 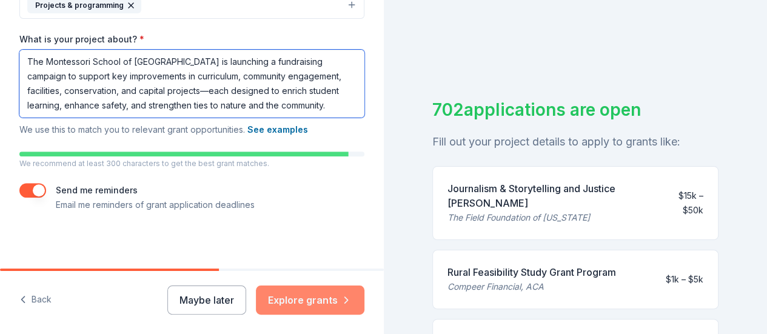 What do you see at coordinates (192, 164) in the screenshot?
I see `p: We recommend at least 300 characters to get the best grant matches.` at bounding box center [192, 164].